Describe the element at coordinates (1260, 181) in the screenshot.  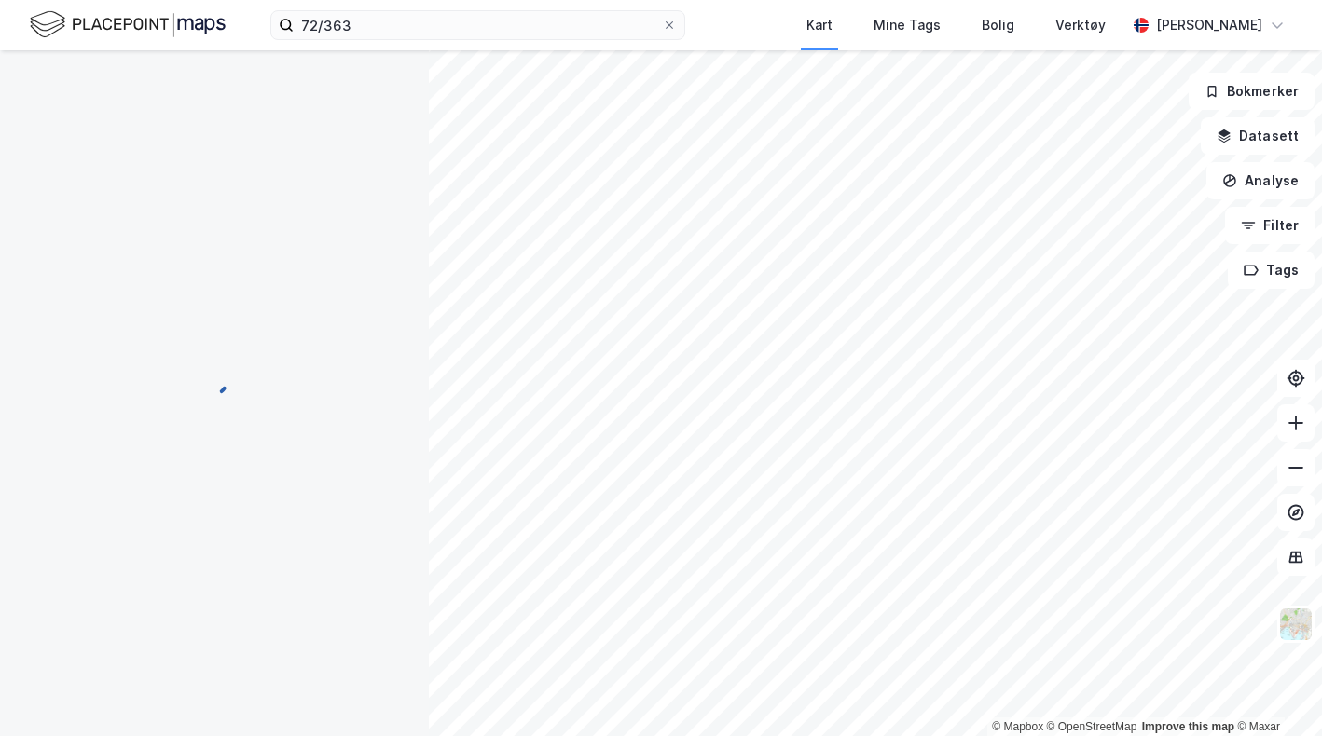
I see `button: Analyse` at that location.